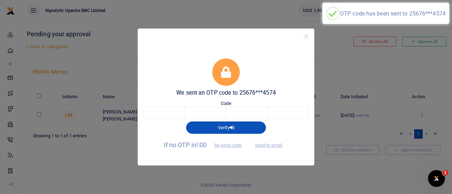 The height and width of the screenshot is (194, 452). Describe the element at coordinates (201, 145) in the screenshot. I see `span: !:00` at that location.